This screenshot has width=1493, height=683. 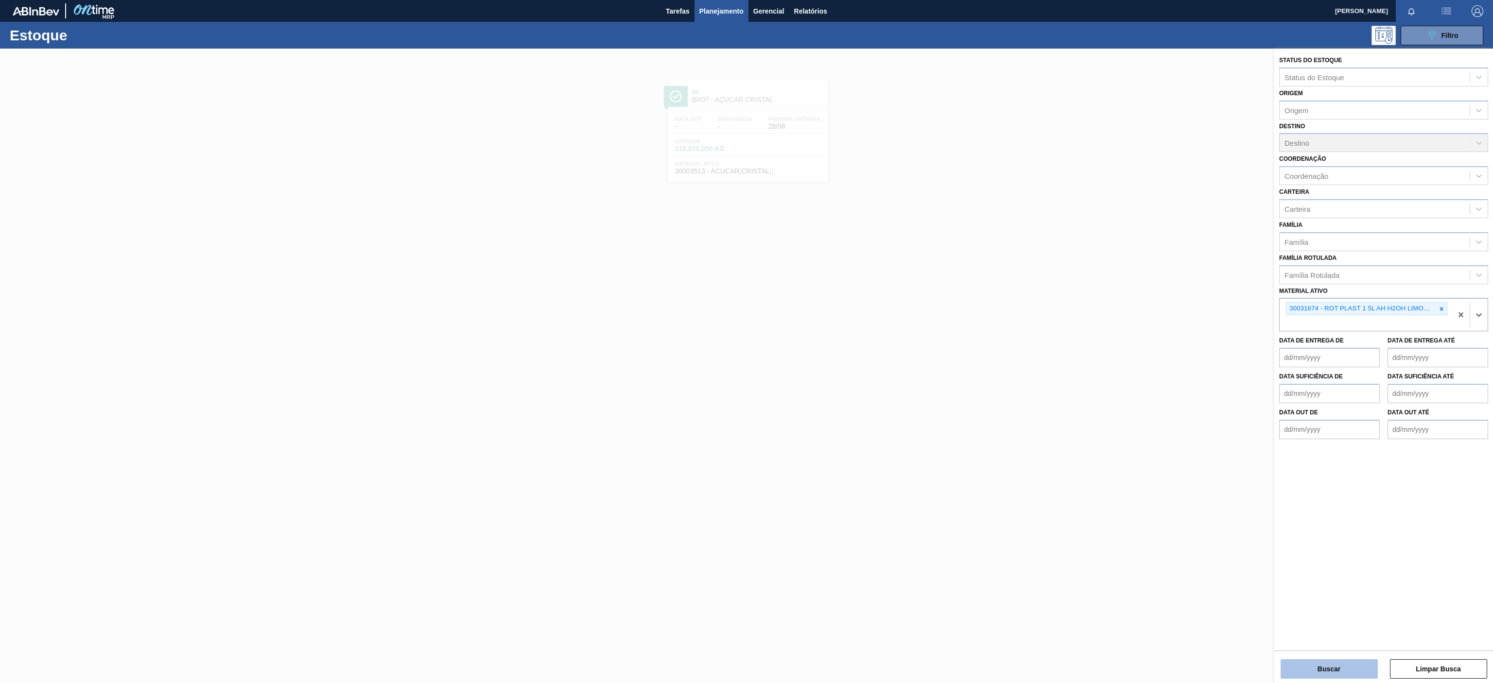 What do you see at coordinates (1421, 377) in the screenshot?
I see `label: Data suficiência até` at bounding box center [1421, 377].